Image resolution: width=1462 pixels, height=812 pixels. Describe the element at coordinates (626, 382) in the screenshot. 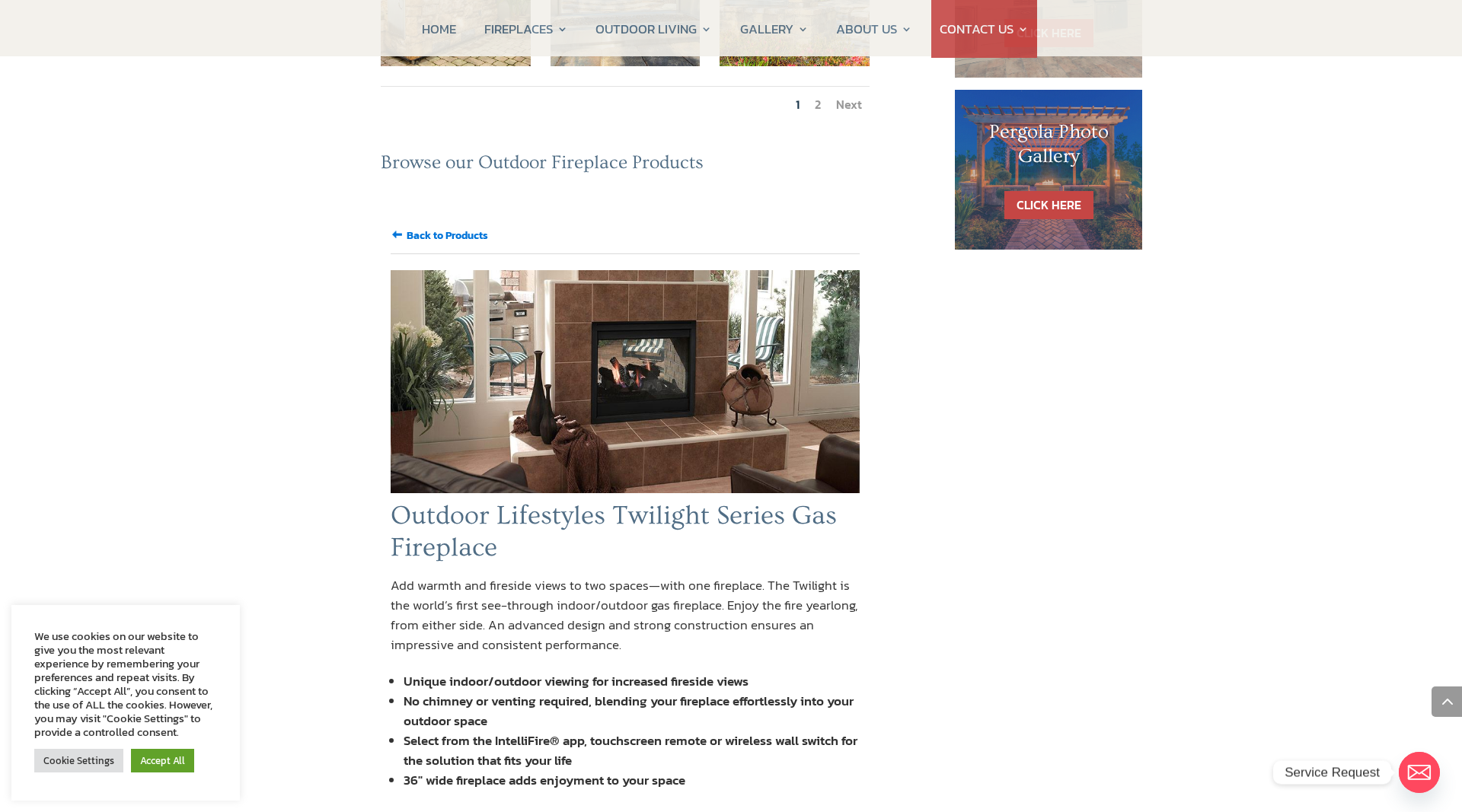

I see `img: HHT-gasFP-TwilightII-Interior-BasicFront-K-960x456` at that location.